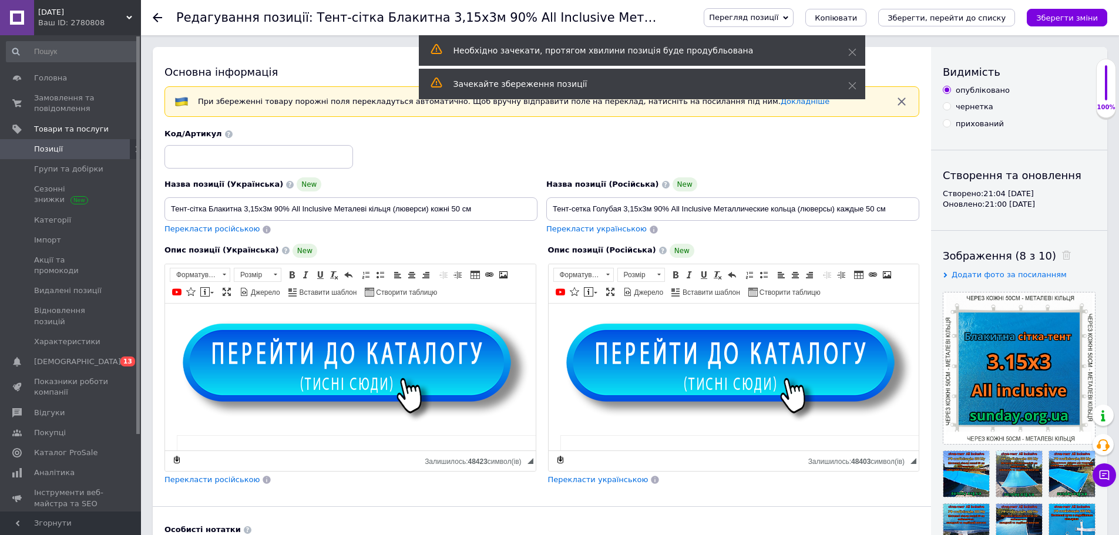 This screenshot has width=1119, height=535. I want to click on span: Перегляд позиції, so click(744, 17).